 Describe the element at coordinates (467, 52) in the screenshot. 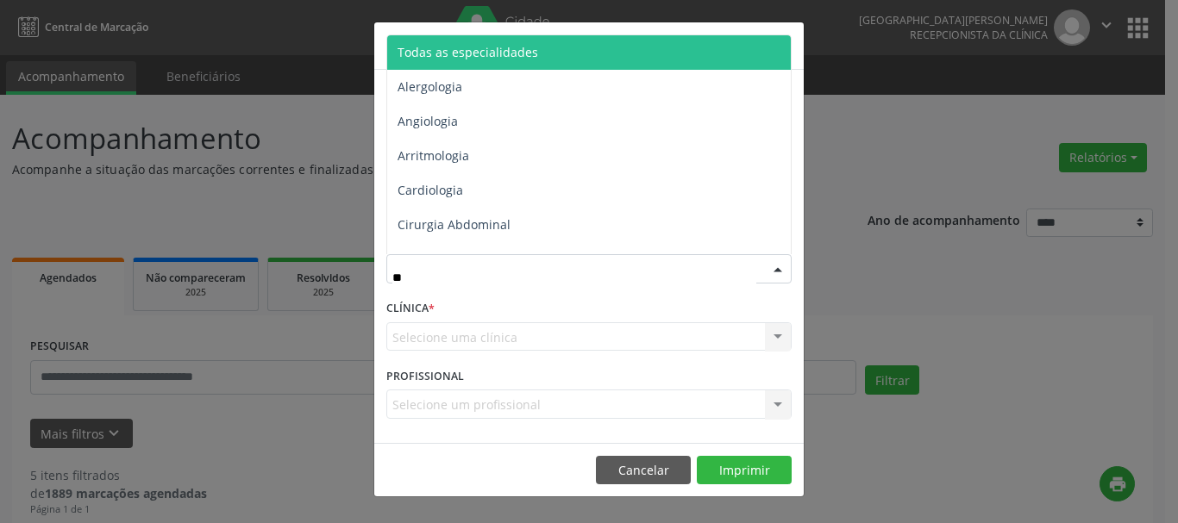

I see `span: Todas as especialidades` at that location.